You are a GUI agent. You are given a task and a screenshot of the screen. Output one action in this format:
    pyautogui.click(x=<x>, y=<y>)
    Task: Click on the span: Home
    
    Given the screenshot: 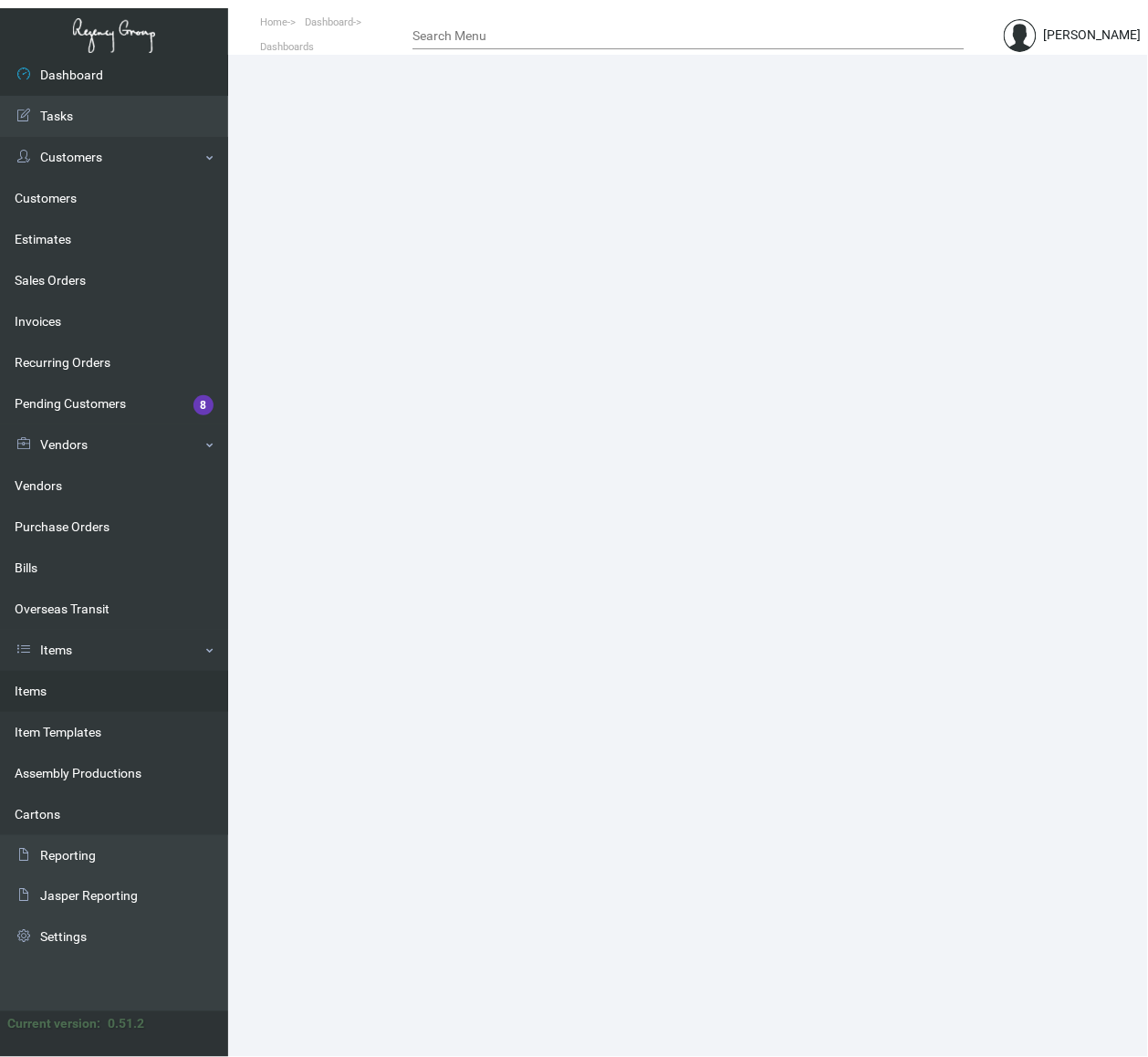 What is the action you would take?
    pyautogui.click(x=274, y=22)
    